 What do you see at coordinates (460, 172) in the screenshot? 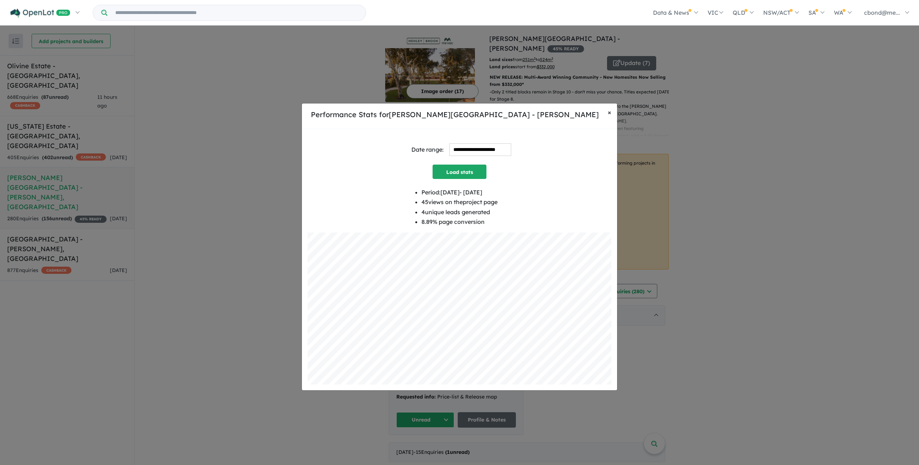
I see `button: Load stats` at bounding box center [460, 172].